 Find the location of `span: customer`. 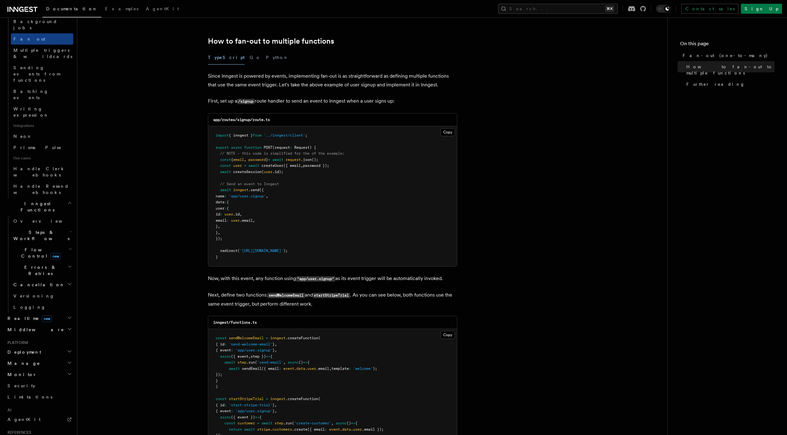

span: customer is located at coordinates (246, 423).